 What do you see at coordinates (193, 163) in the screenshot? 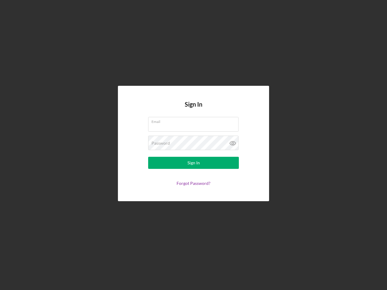
I see `button: Sign In` at bounding box center [193, 163].